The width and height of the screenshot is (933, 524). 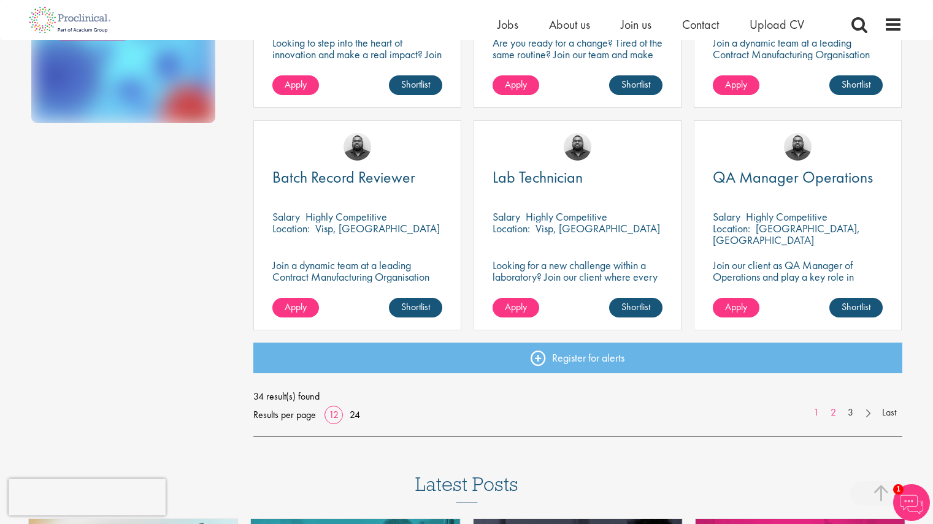 What do you see at coordinates (354, 414) in the screenshot?
I see `a: 24` at bounding box center [354, 414].